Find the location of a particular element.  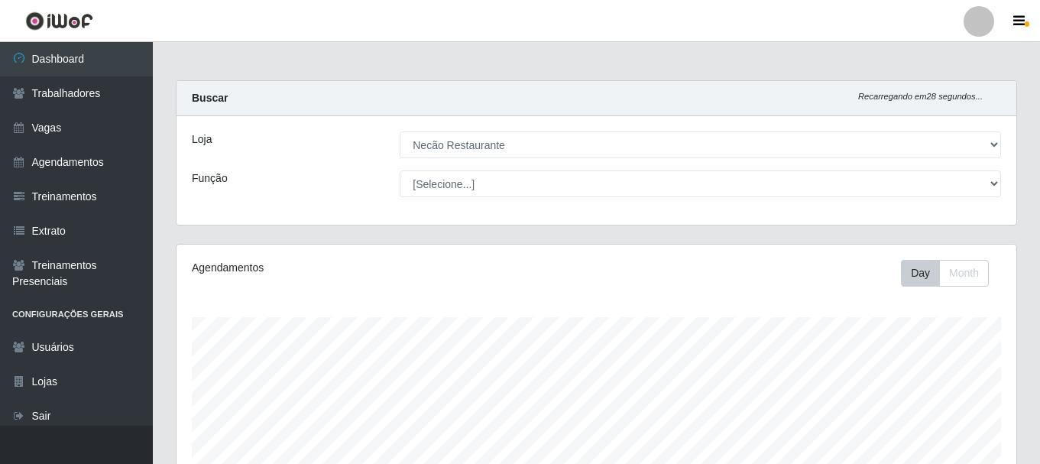

button: Day is located at coordinates (920, 273).